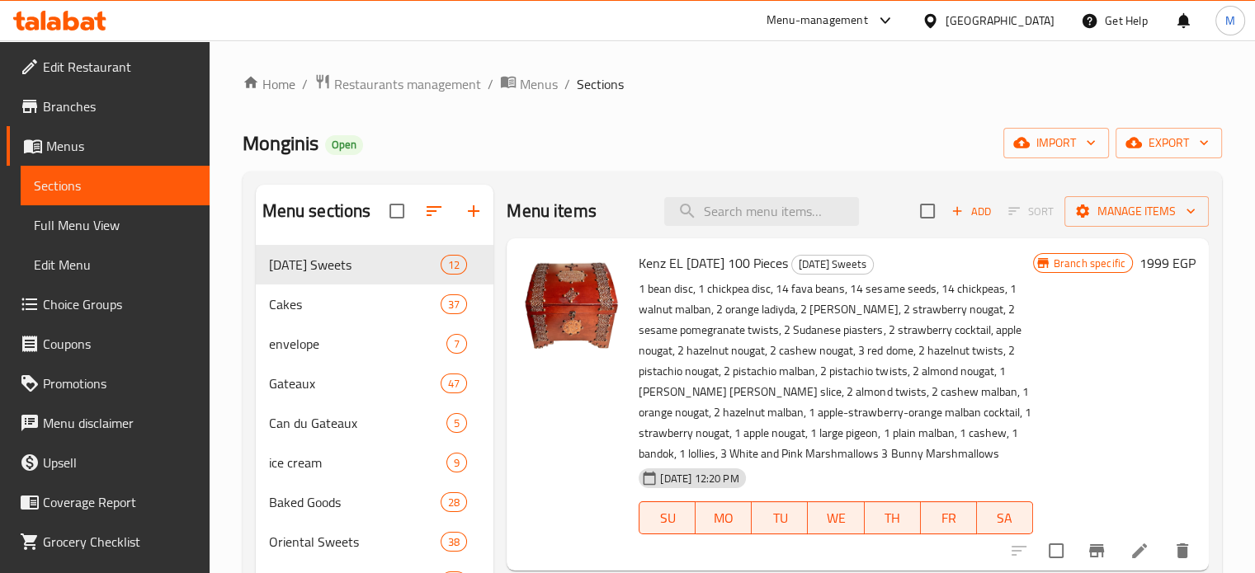  Describe the element at coordinates (281, 143) in the screenshot. I see `span: Monginis` at that location.